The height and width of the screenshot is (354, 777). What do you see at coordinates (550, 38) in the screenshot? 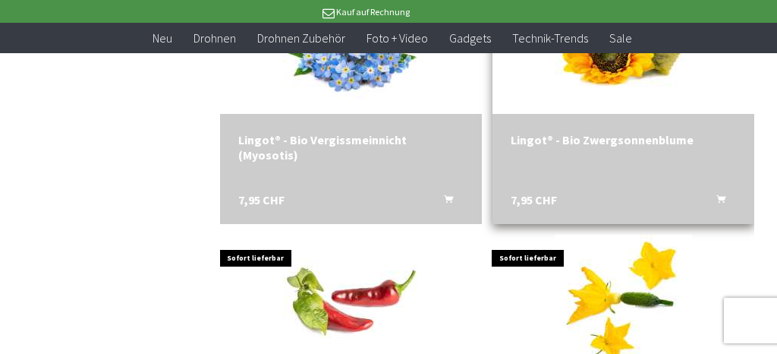
I see `a: Technik-Trends` at bounding box center [550, 38].